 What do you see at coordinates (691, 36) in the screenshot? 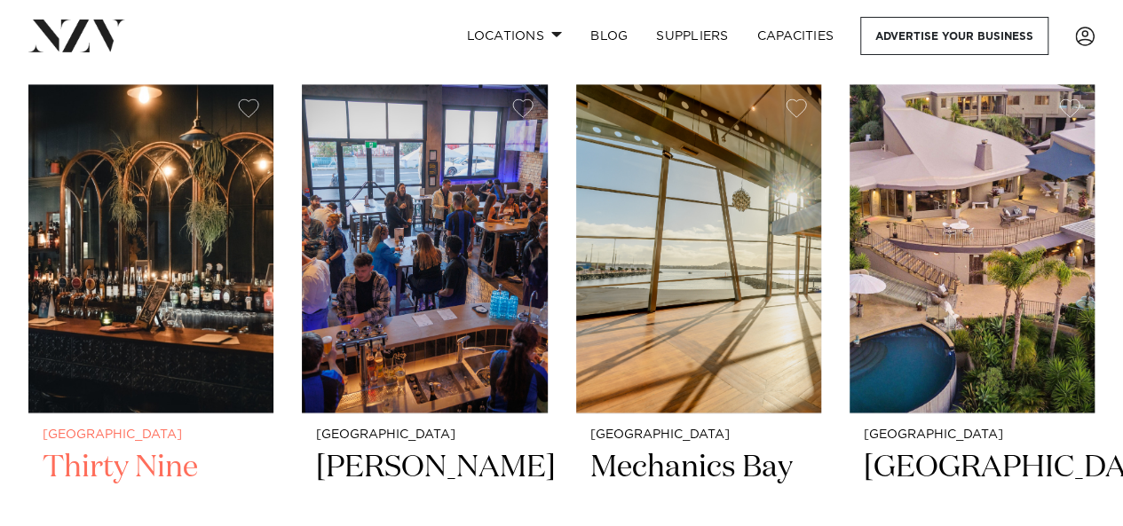
I see `a: SUPPLIERS` at bounding box center [691, 36].